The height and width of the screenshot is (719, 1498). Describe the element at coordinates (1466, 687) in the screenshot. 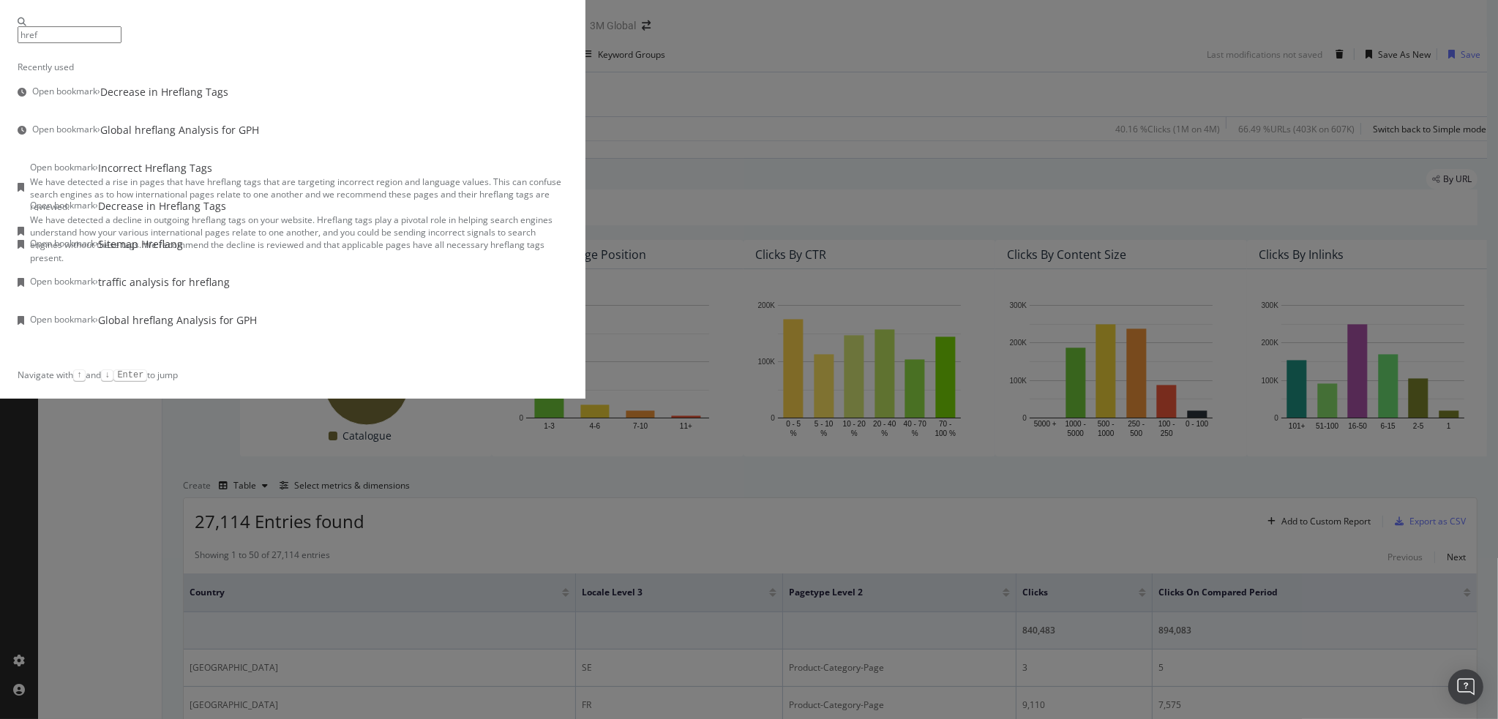

I see `div: Open Intercom Messenger` at that location.